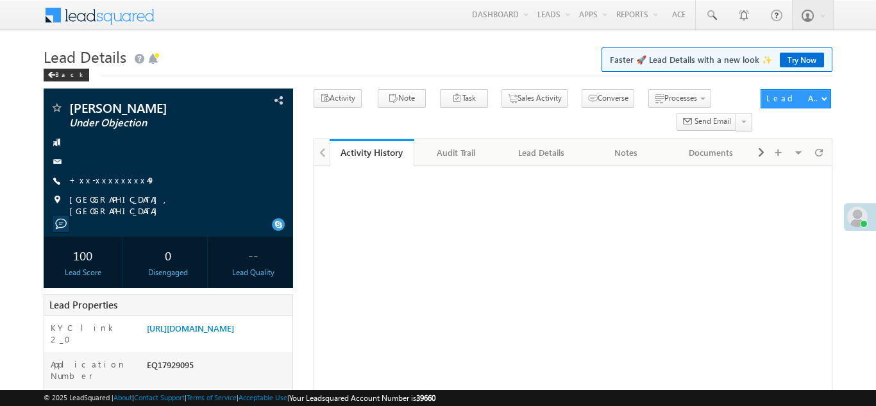 Image resolution: width=876 pixels, height=406 pixels. I want to click on a: About, so click(122, 397).